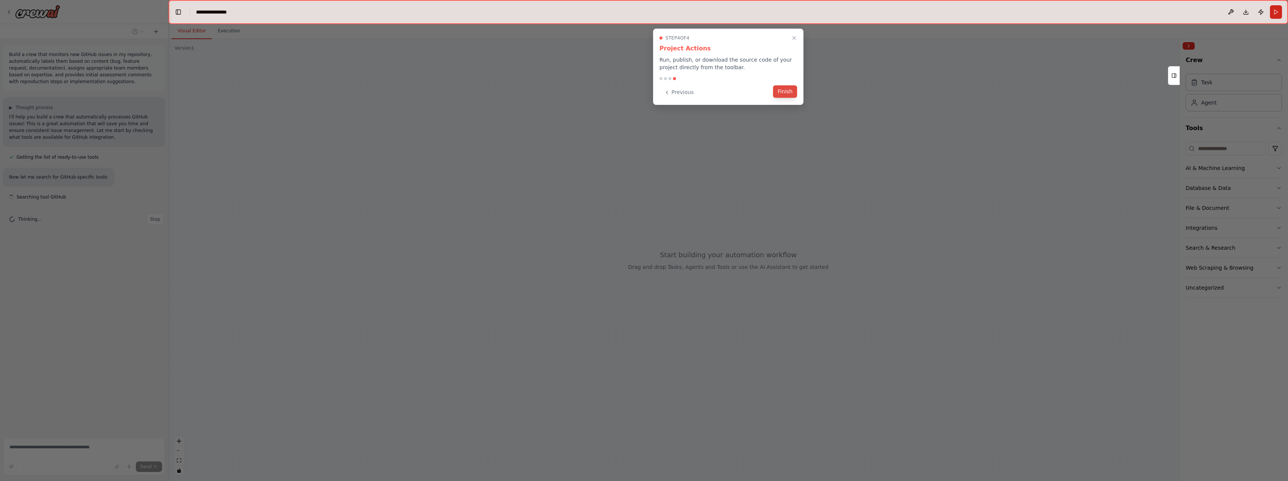 The image size is (1288, 481). What do you see at coordinates (785, 91) in the screenshot?
I see `button: Finish` at bounding box center [785, 91].